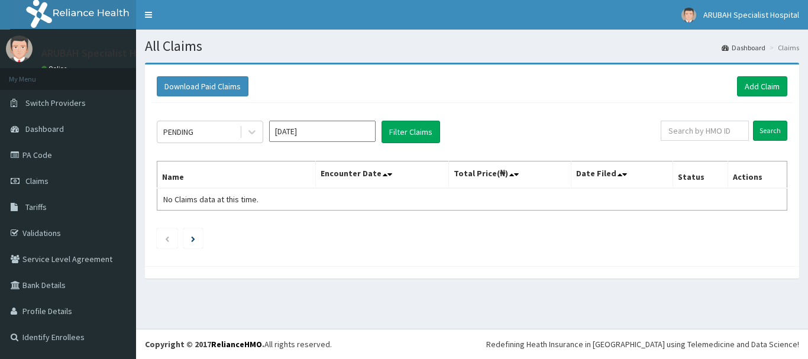 This screenshot has width=808, height=359. Describe the element at coordinates (237, 175) in the screenshot. I see `th: Name` at that location.